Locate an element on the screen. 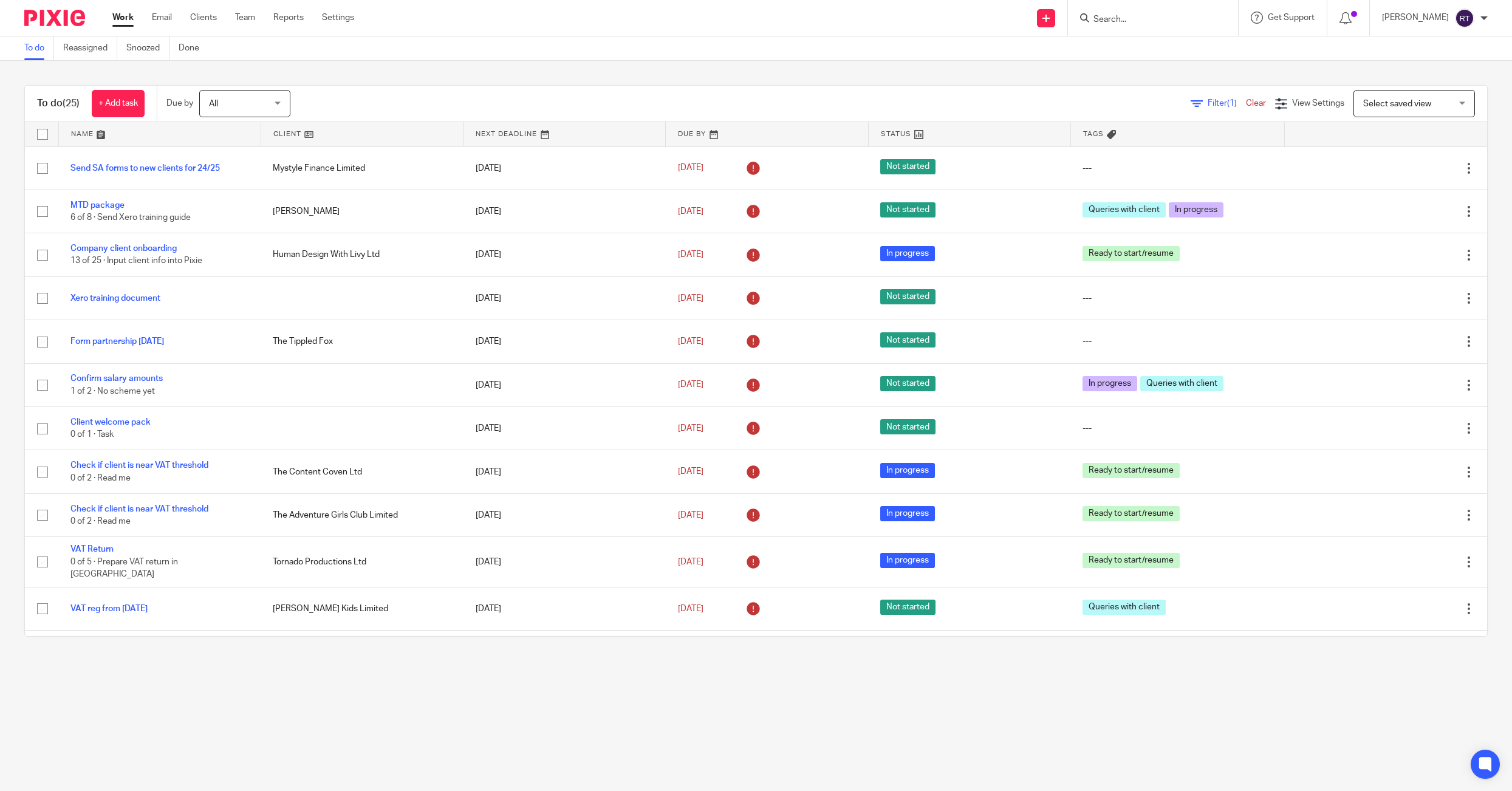  a: Clients is located at coordinates (204, 18).